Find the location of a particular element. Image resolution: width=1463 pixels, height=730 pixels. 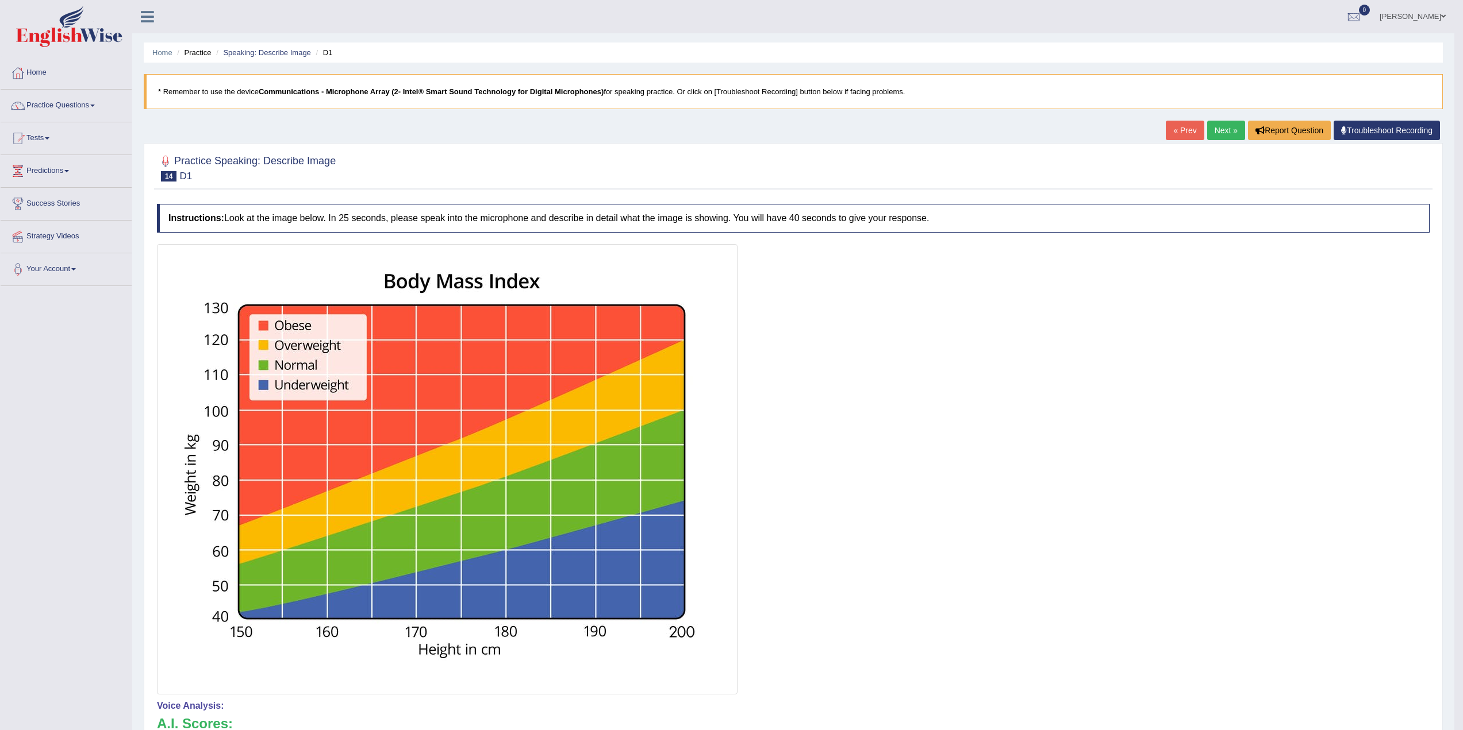

li: Practice is located at coordinates (193, 52).